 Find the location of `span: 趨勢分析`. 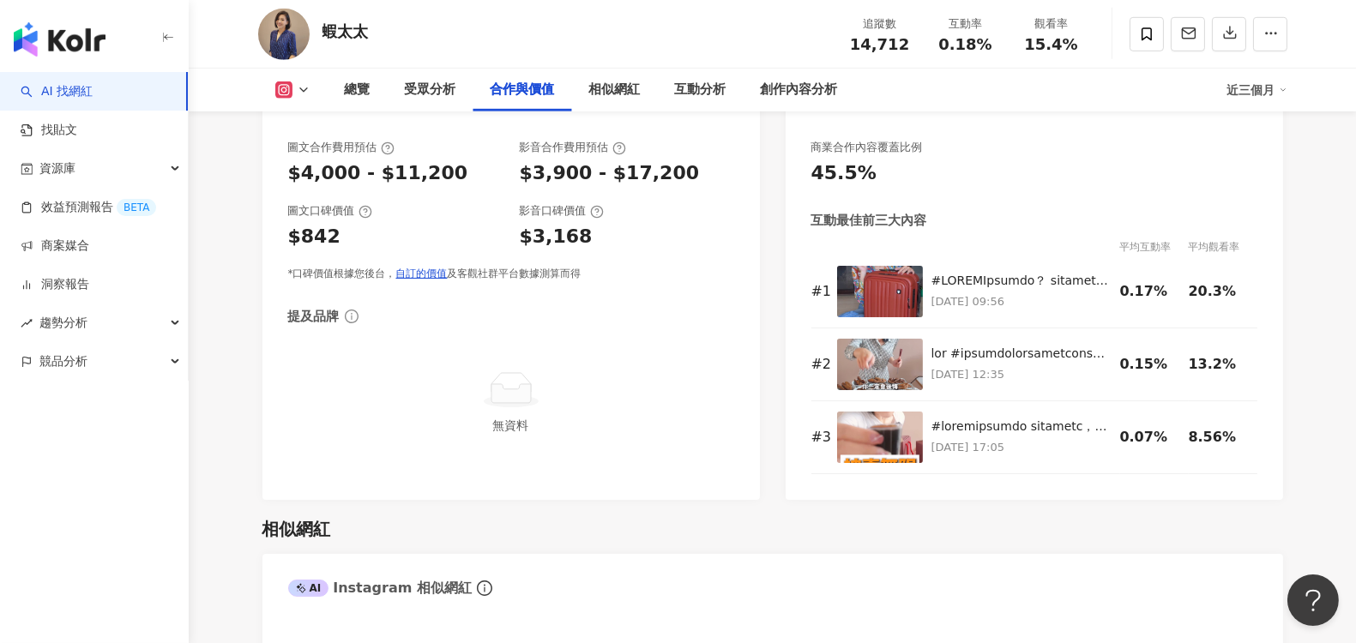

span: 趨勢分析 is located at coordinates (63, 323).